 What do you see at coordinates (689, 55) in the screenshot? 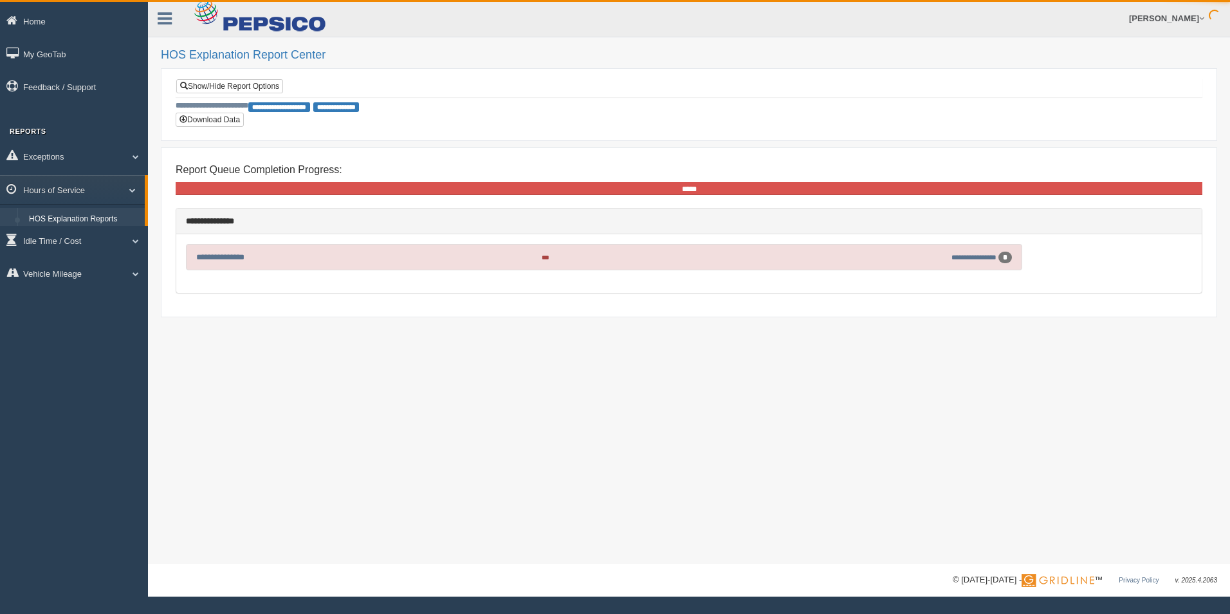
I see `h2: HOS Explanation Report Center` at bounding box center [689, 55].